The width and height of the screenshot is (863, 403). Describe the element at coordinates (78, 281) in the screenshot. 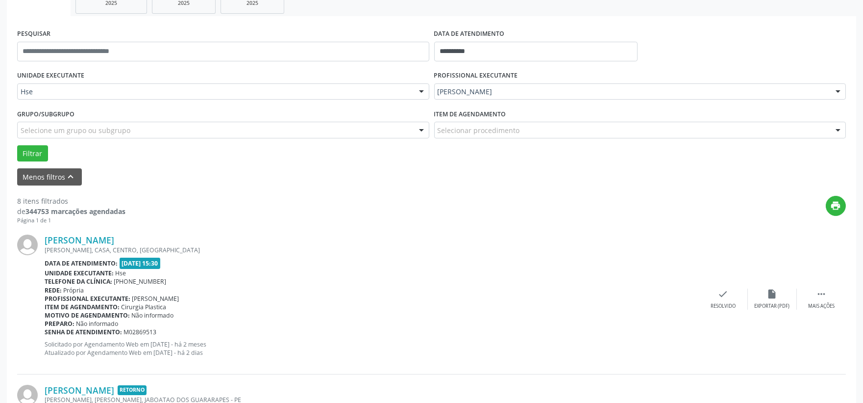

I see `b: Telefone da clínica:` at that location.